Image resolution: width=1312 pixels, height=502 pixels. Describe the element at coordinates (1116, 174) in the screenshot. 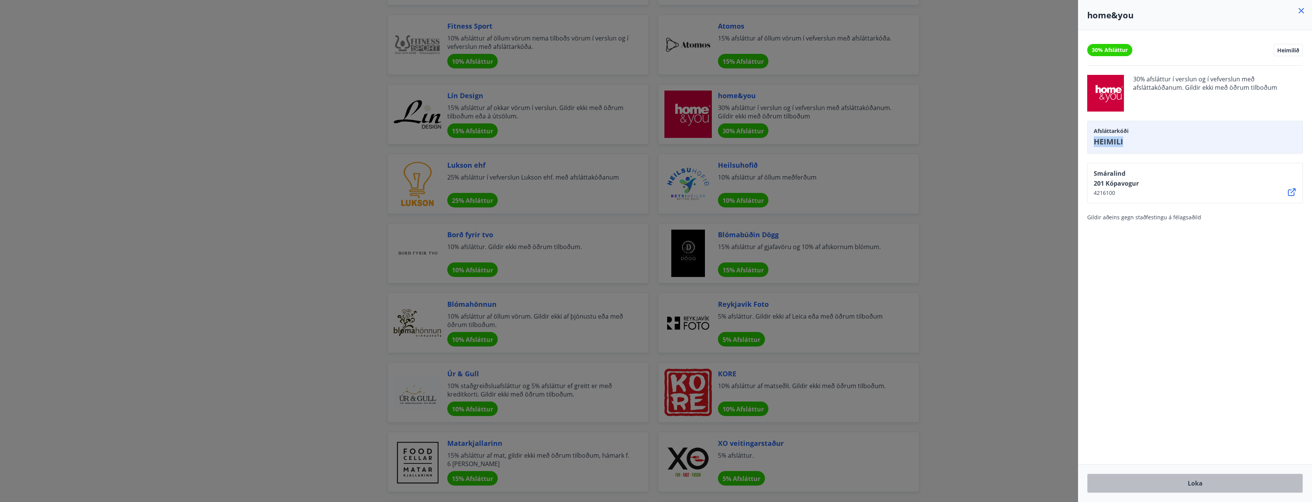

I see `span: Smáralind` at that location.